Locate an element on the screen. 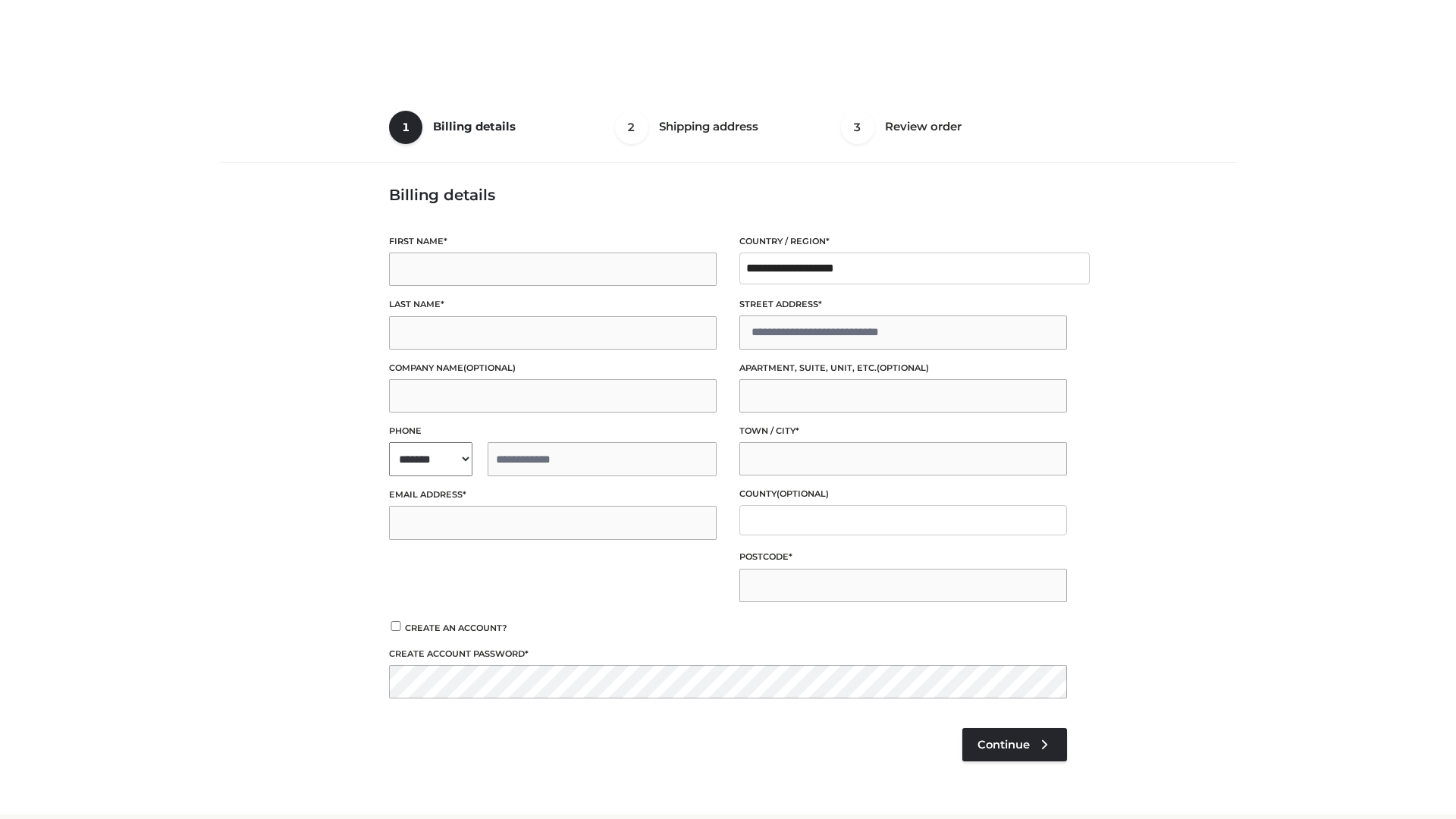  h3: Billing details is located at coordinates (728, 195).